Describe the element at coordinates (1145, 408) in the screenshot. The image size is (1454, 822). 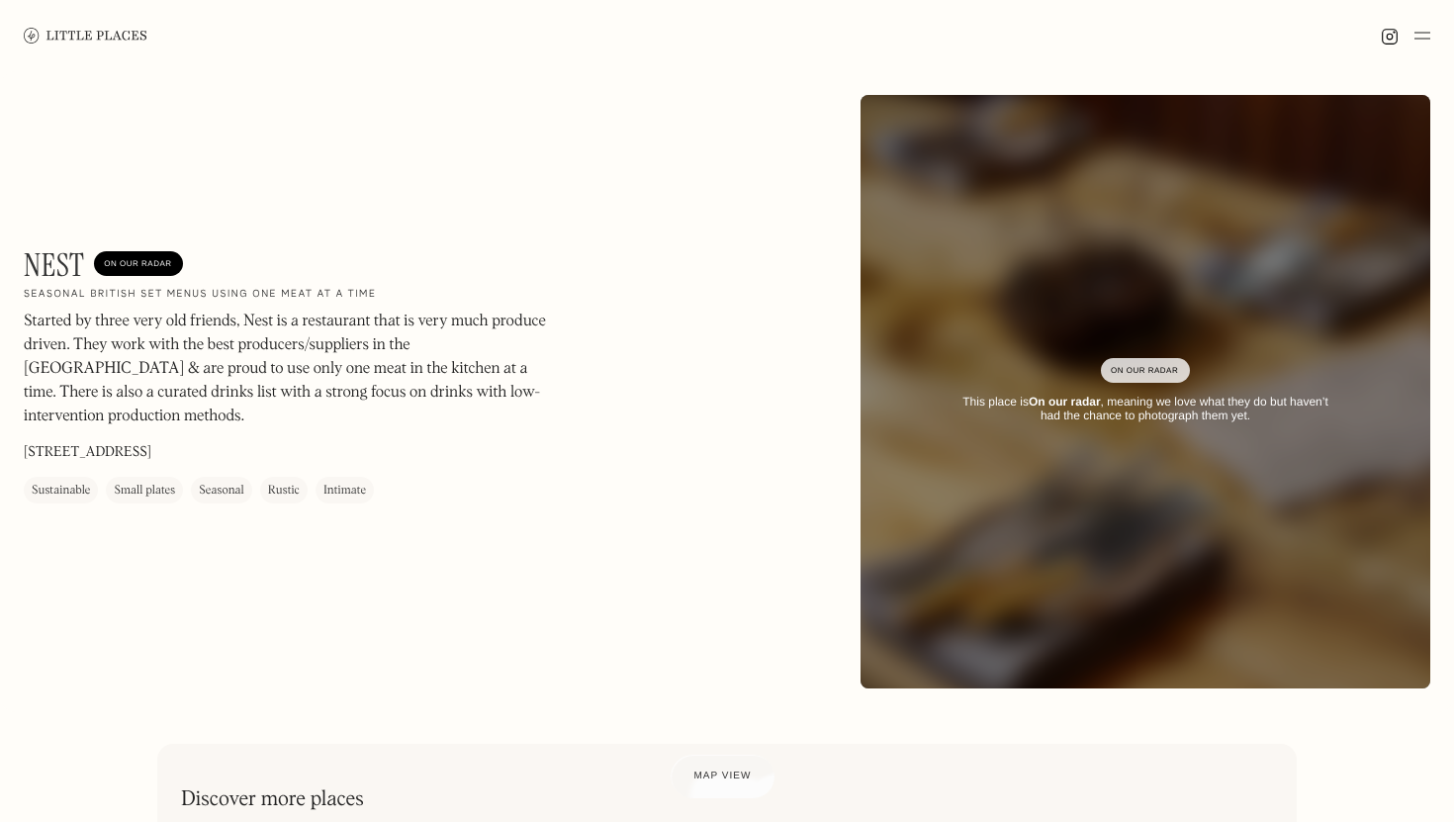
I see `div: This place is , meaning we love what they do but haven’t had the chance to photograph them yet.` at that location.